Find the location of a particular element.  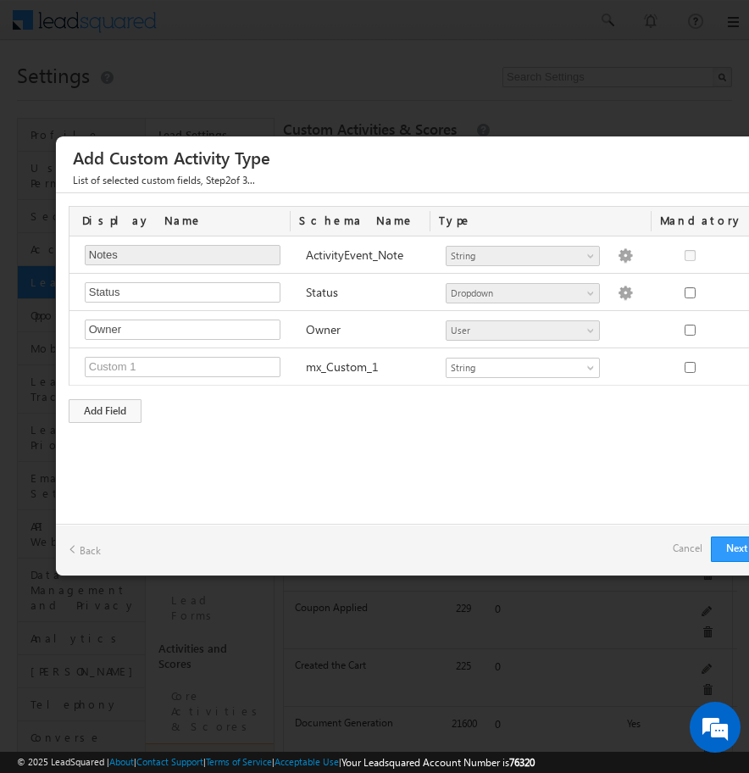

label: mx_Custom_1 is located at coordinates (342, 366).